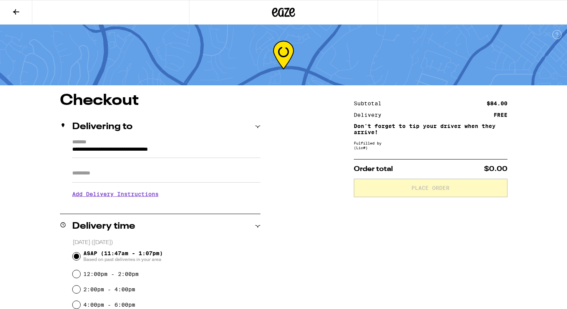  I want to click on span: Based on past deliveries in your area, so click(123, 259).